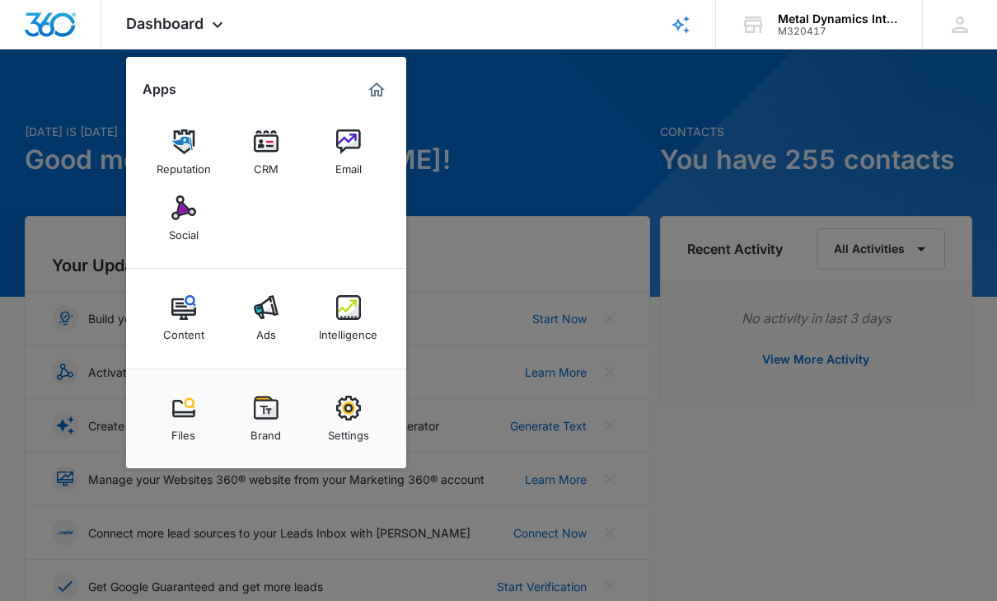 The height and width of the screenshot is (601, 997). What do you see at coordinates (184, 418) in the screenshot?
I see `a: Files` at bounding box center [184, 418].